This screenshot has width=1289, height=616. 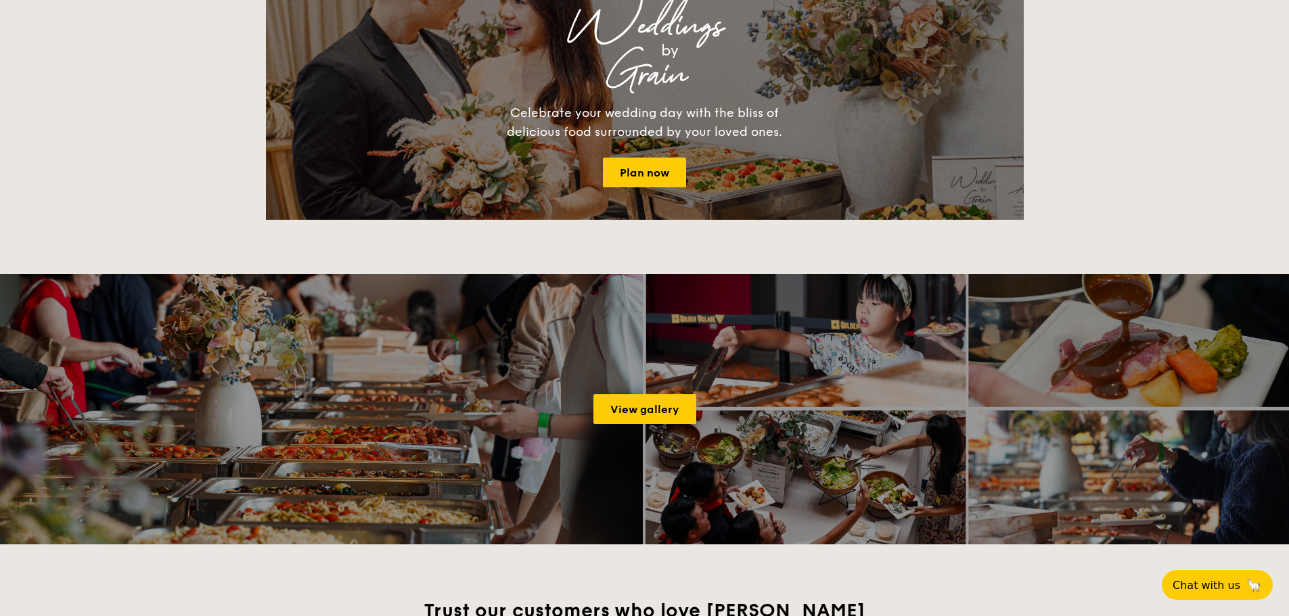 What do you see at coordinates (1206, 585) in the screenshot?
I see `span: Chat with us` at bounding box center [1206, 585].